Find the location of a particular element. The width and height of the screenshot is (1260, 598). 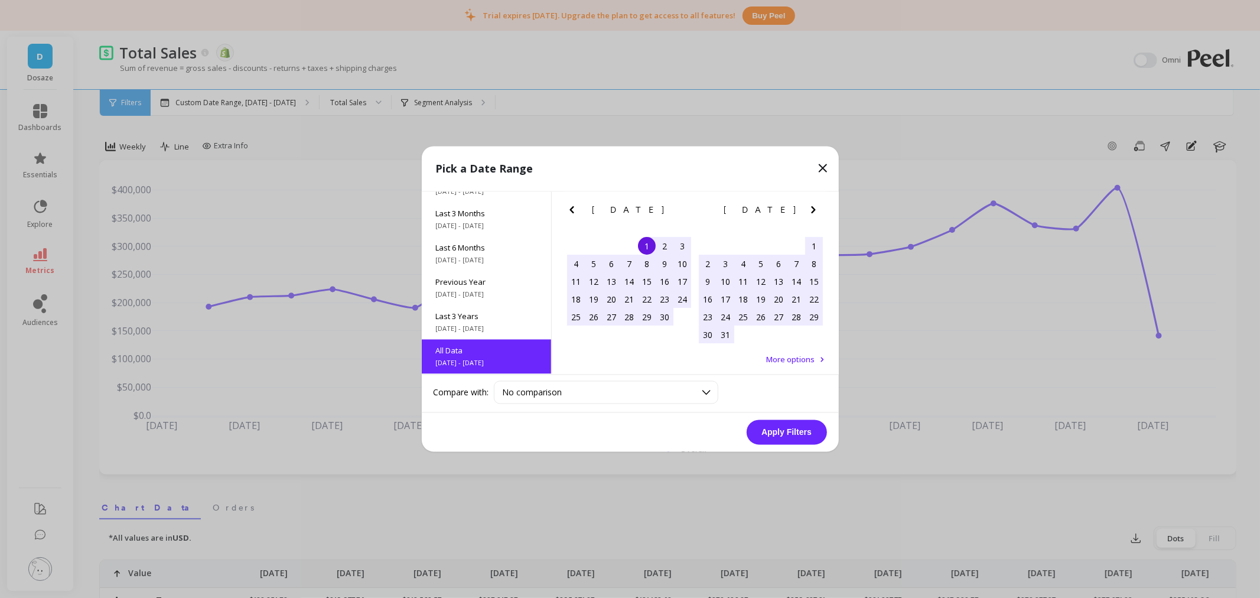

div: Choose Tuesday, July 18th, 2017 is located at coordinates (743, 300).